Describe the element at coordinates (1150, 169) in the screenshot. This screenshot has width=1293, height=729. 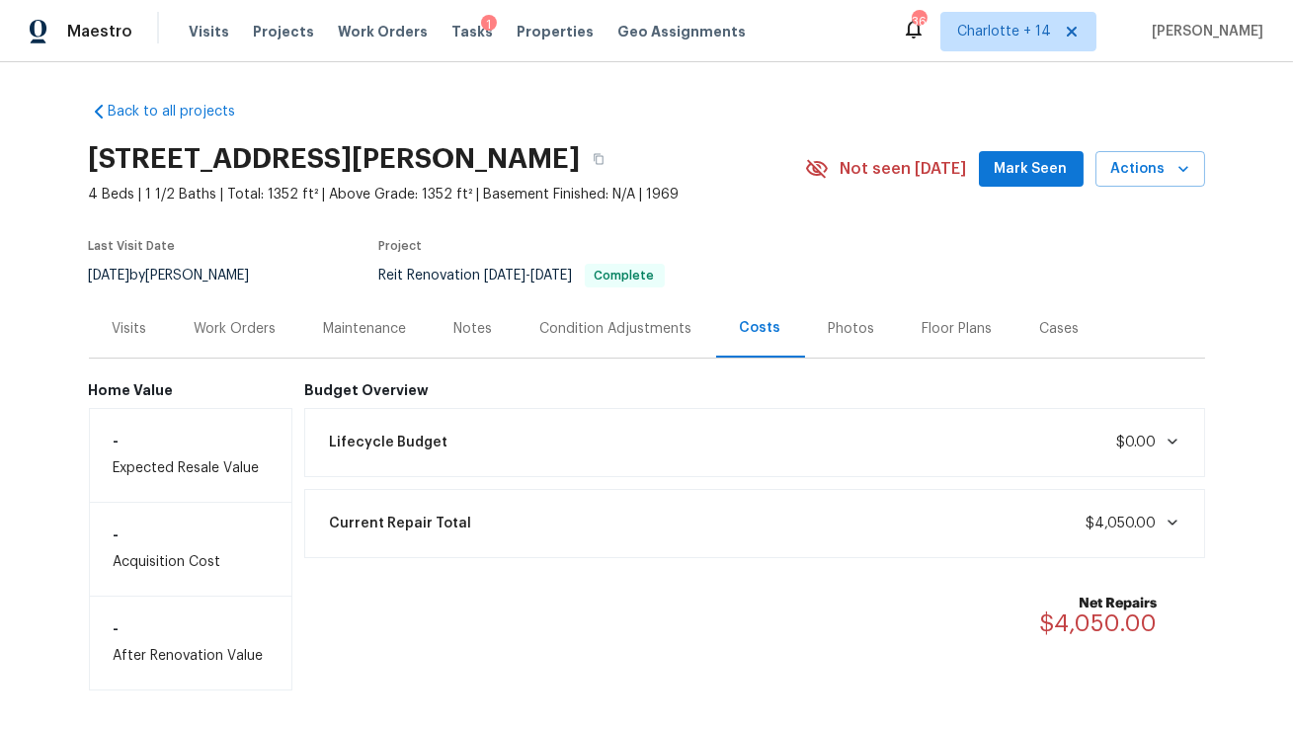
I see `span: Actions` at that location.